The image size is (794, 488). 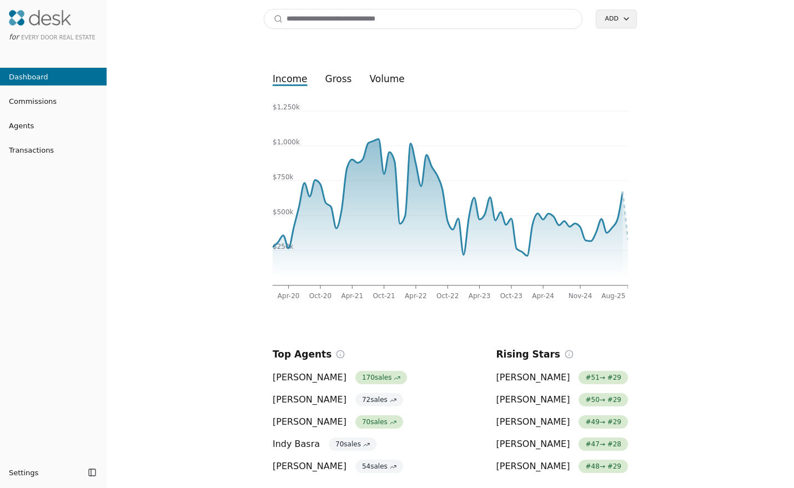 What do you see at coordinates (603, 422) in the screenshot?
I see `span: # 49 → # 29` at bounding box center [603, 422].